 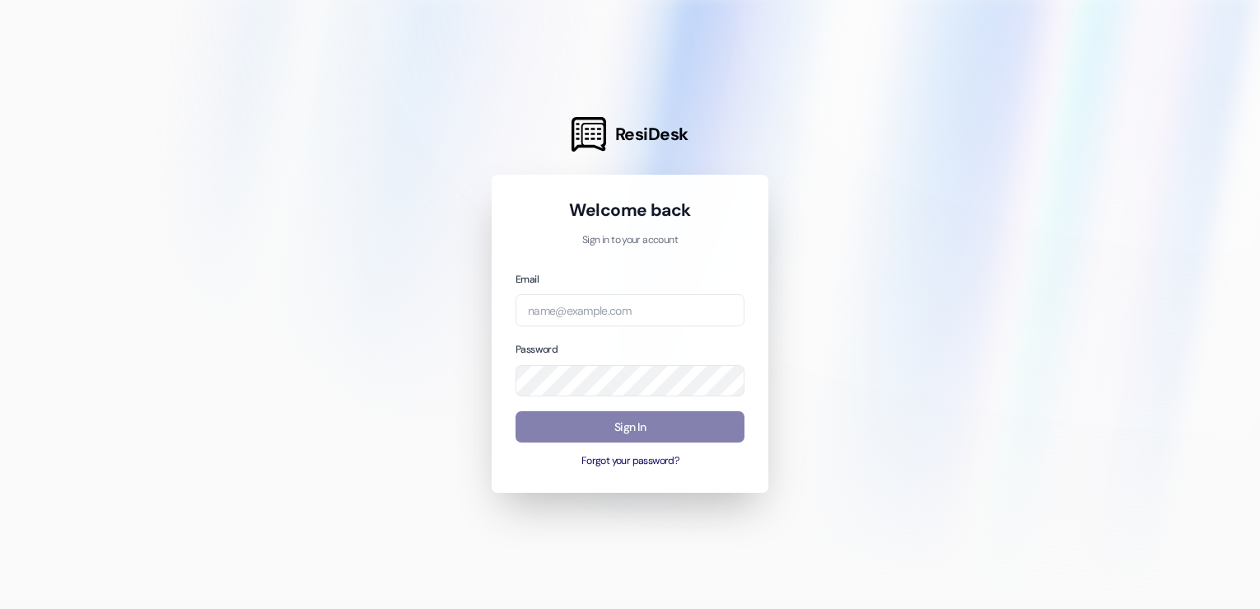 I want to click on label: Email, so click(x=527, y=279).